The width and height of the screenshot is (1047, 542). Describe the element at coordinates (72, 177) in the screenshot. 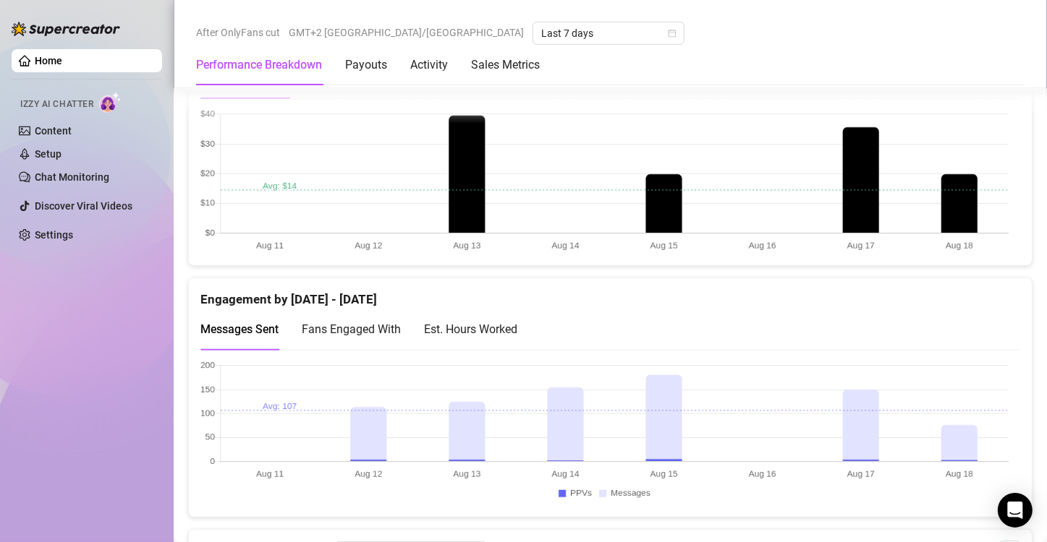

I see `a: Chat Monitoring` at that location.